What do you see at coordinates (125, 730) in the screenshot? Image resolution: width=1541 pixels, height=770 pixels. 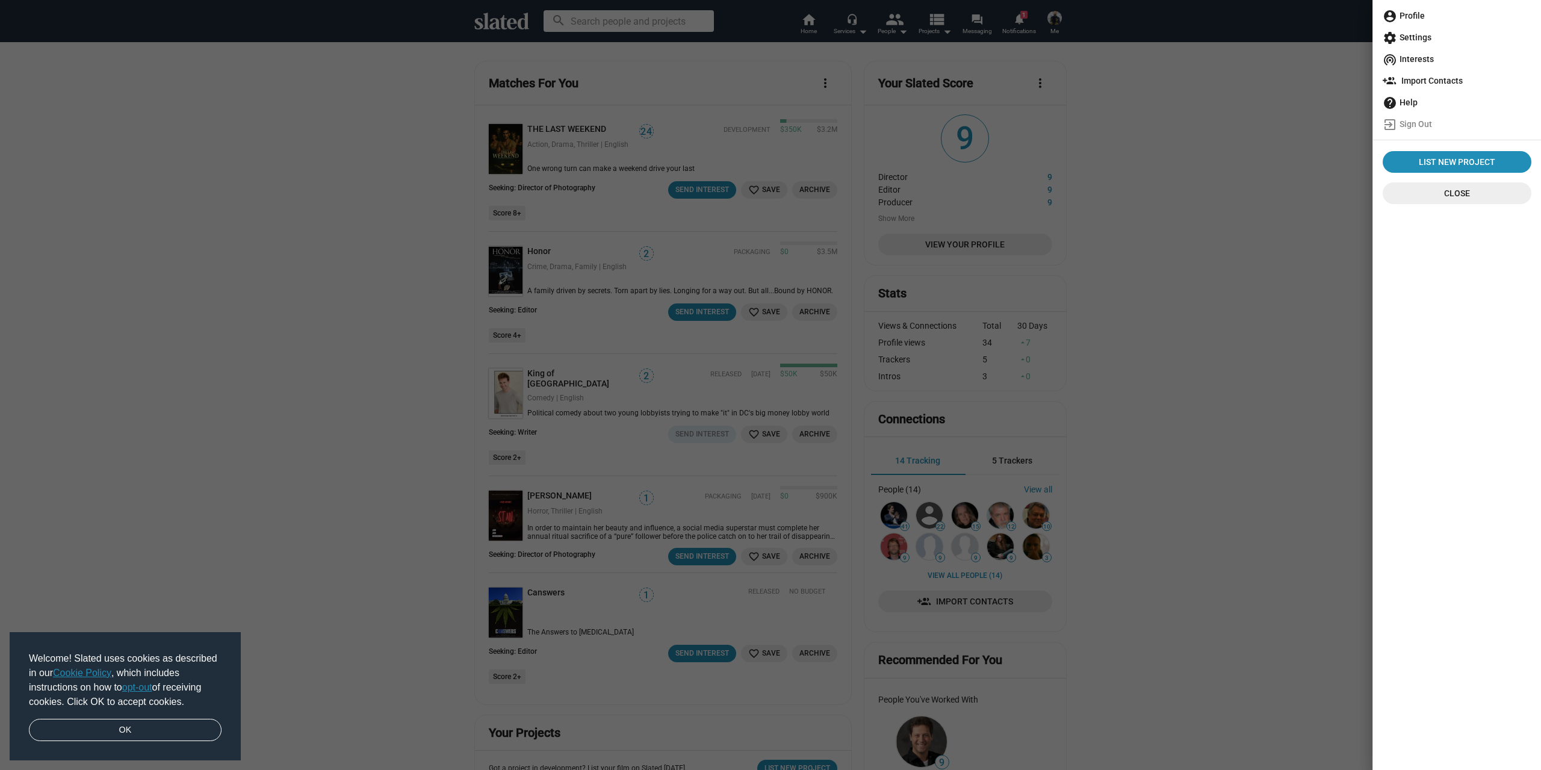 I see `a: dismiss cookie message` at bounding box center [125, 730].